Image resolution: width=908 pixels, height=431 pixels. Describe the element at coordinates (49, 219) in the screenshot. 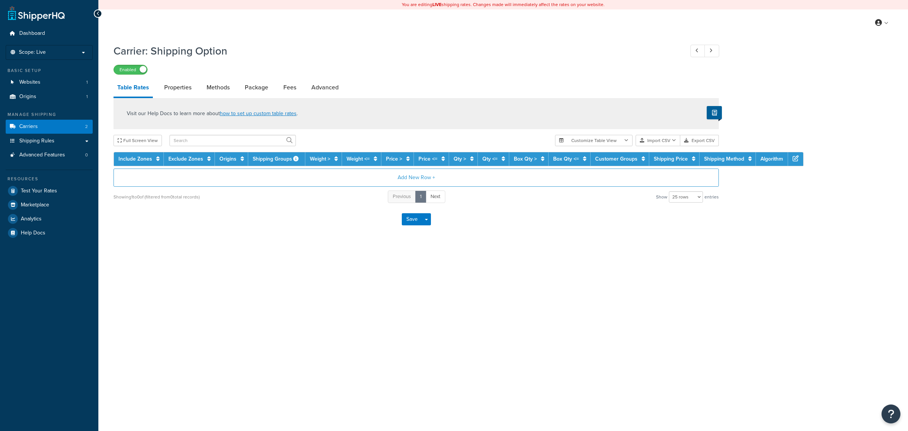

I see `li: Analytics` at that location.